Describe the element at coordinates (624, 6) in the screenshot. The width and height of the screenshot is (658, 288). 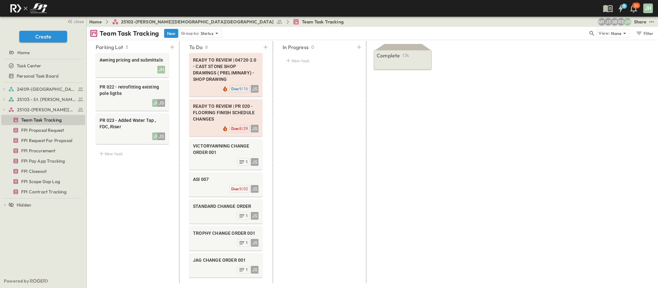
I see `h6: 9` at that location.